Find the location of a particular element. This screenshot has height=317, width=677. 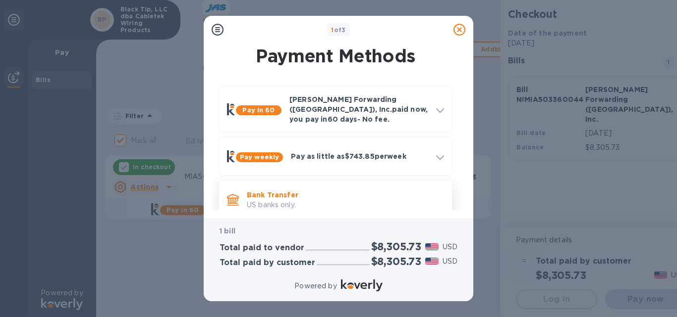

p: US banks only. is located at coordinates (345, 205).